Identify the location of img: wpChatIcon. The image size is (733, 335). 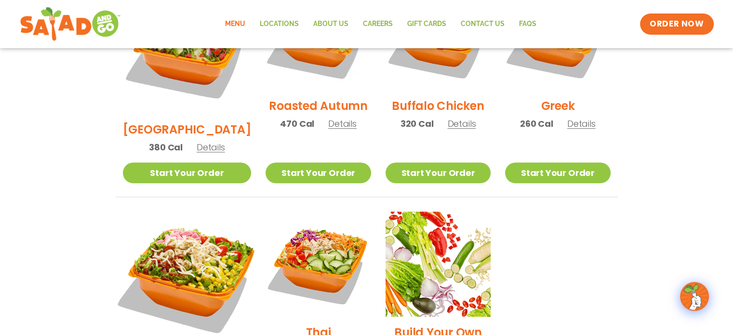
(694, 296).